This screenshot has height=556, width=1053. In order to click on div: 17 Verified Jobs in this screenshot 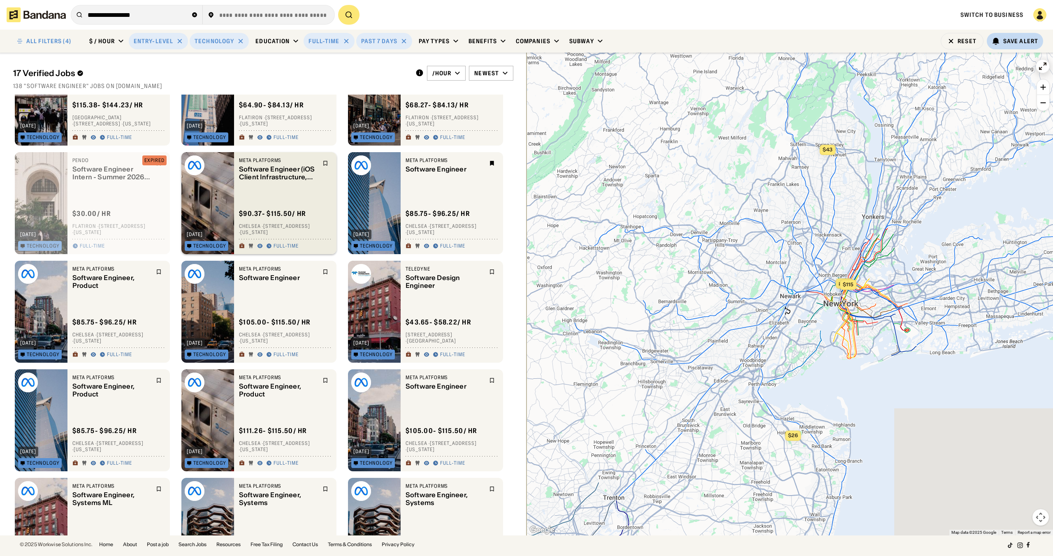, I will do `click(211, 73)`.